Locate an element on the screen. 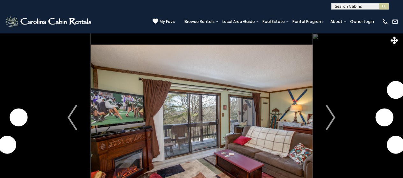 The image size is (403, 178). a: My Favs is located at coordinates (164, 21).